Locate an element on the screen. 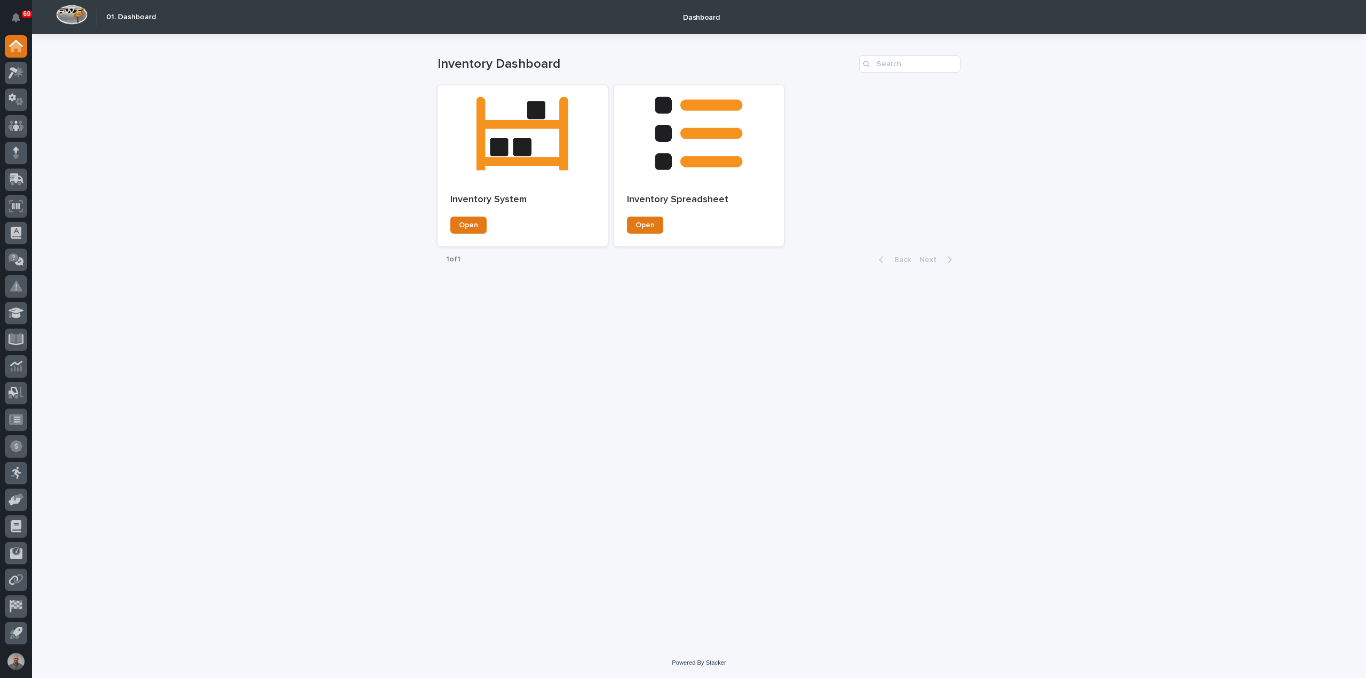 The height and width of the screenshot is (678, 1366). input: Search is located at coordinates (910, 64).